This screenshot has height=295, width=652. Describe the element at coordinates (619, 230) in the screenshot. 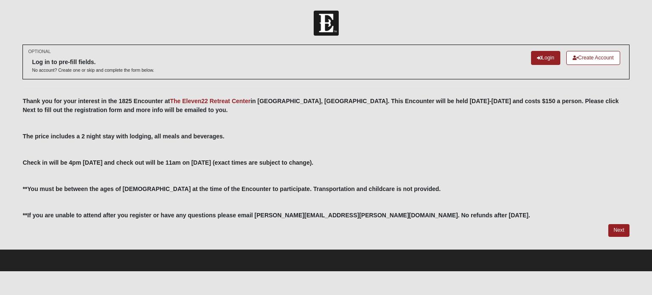

I see `a: Next` at that location.